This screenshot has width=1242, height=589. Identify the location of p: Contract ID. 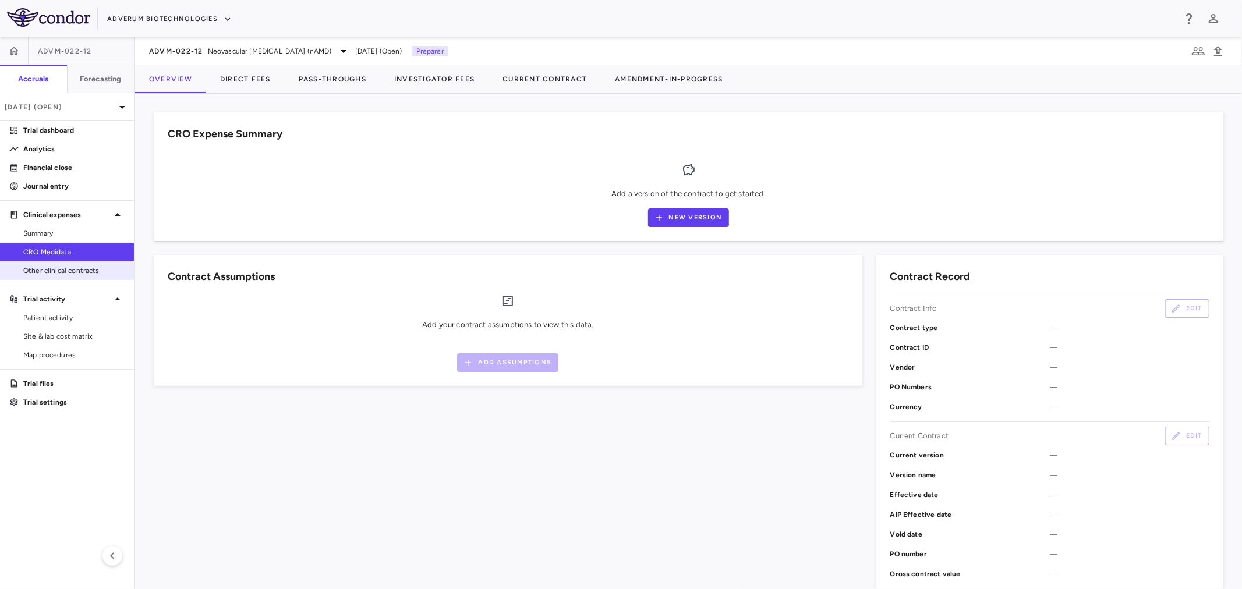
(970, 348).